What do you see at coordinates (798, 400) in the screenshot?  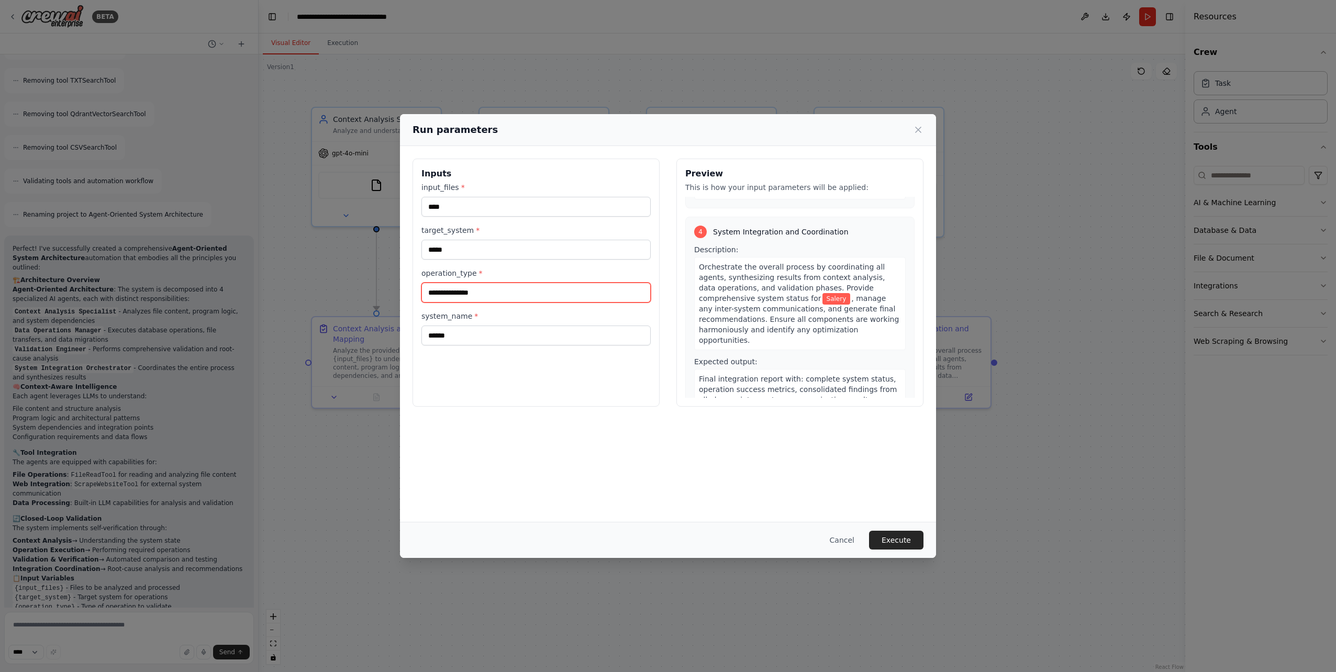 I see `span: Final integration report with: complete system status, operation success metrics, consolidated fi...` at bounding box center [798, 400].